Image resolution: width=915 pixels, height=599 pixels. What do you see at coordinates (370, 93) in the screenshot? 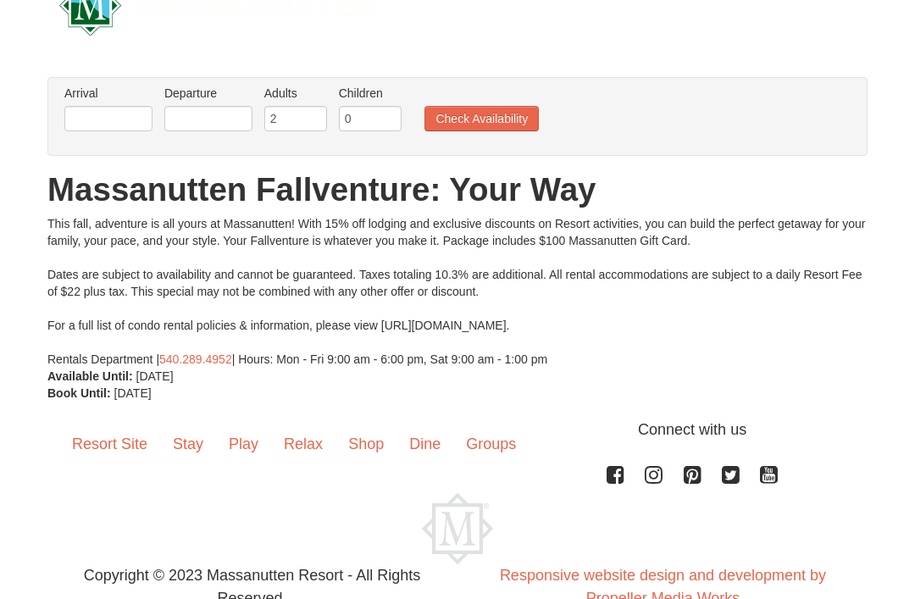
I see `label: Children` at bounding box center [370, 93].